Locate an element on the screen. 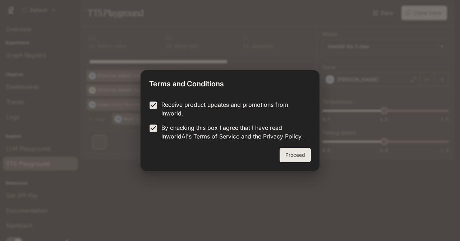  button: Proceed is located at coordinates (295, 155).